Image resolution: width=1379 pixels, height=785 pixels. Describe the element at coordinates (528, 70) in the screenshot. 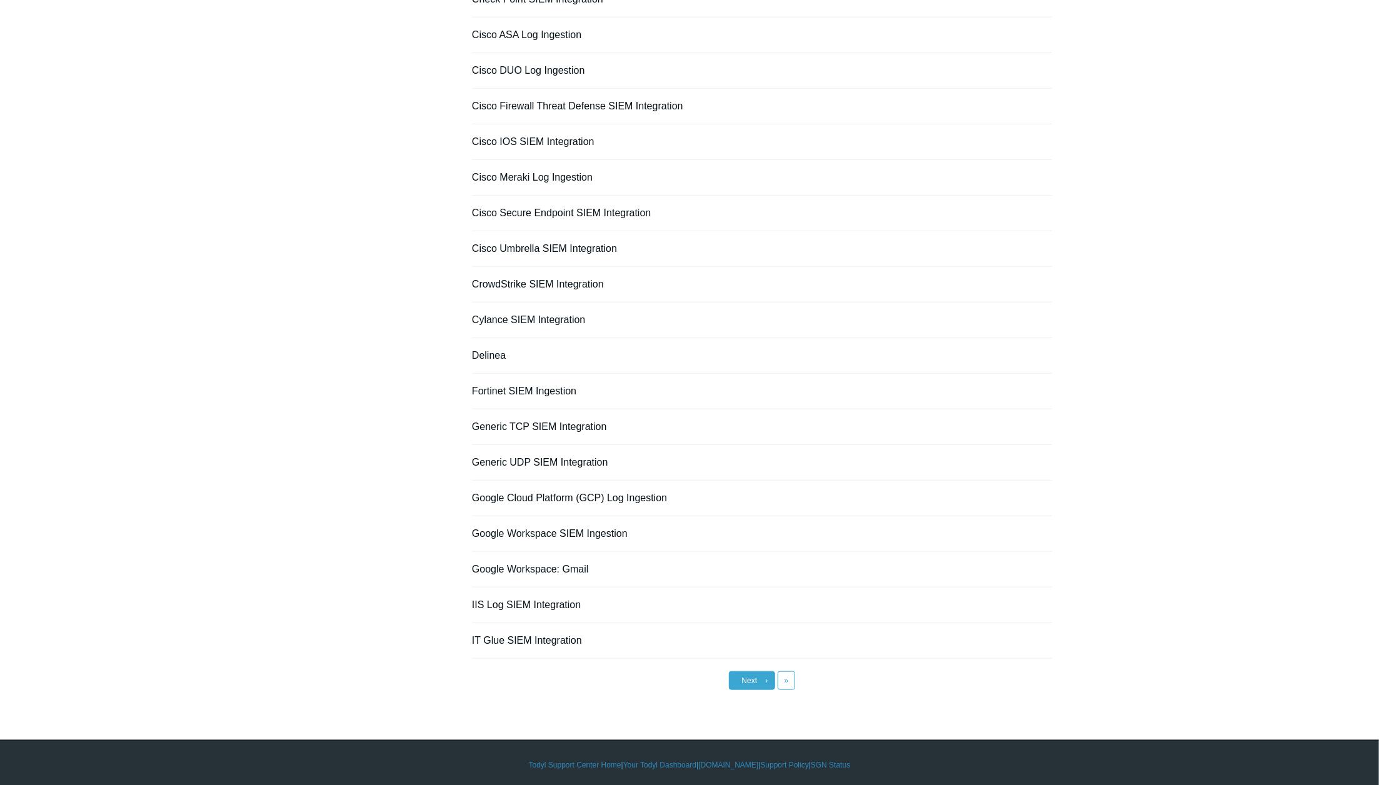

I see `a: Cisco DUO Log Ingestion` at that location.